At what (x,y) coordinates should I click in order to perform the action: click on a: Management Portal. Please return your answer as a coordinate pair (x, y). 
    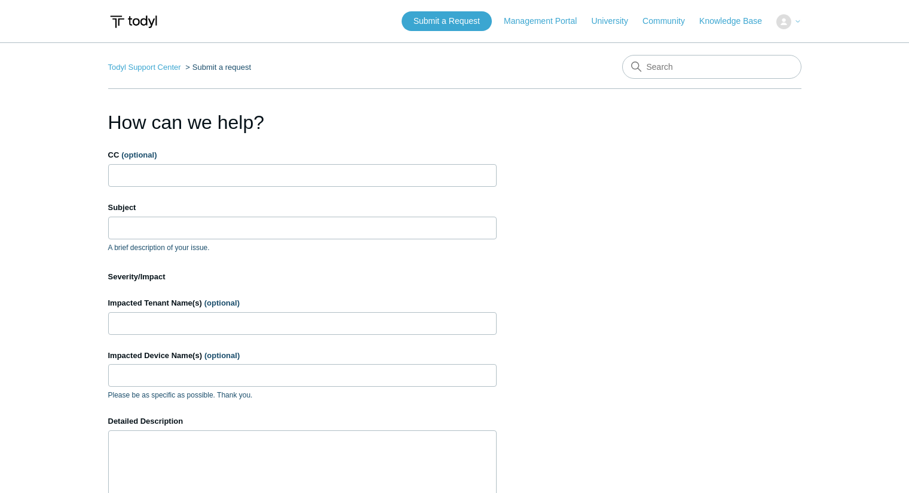
    Looking at the image, I should click on (546, 21).